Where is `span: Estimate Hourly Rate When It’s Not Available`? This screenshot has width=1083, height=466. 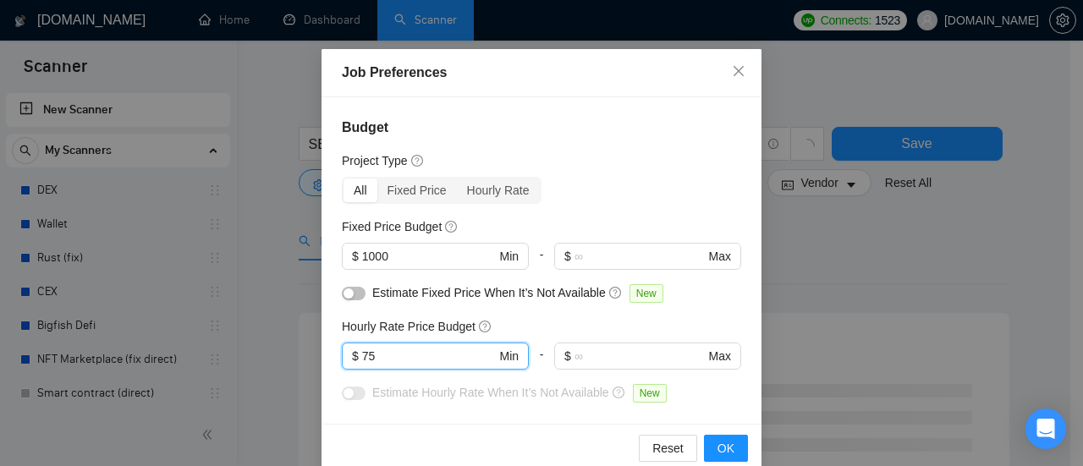 span: Estimate Hourly Rate When It’s Not Available is located at coordinates (491, 393).